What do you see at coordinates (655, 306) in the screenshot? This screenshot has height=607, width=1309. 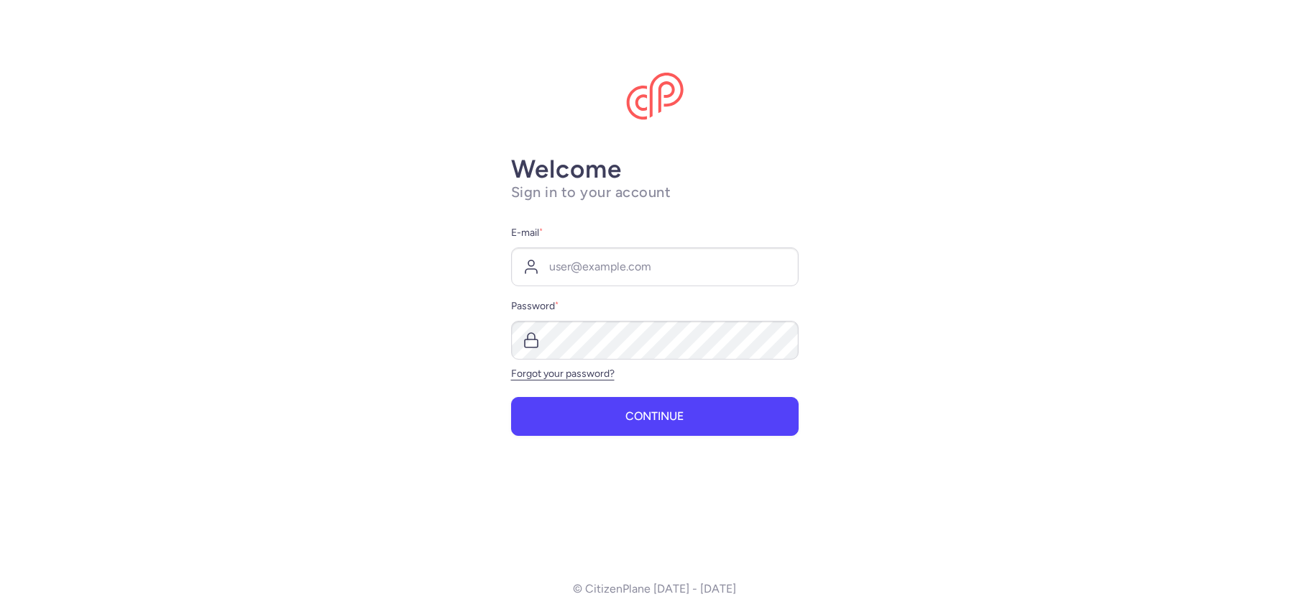 I see `label: Password` at bounding box center [655, 306].